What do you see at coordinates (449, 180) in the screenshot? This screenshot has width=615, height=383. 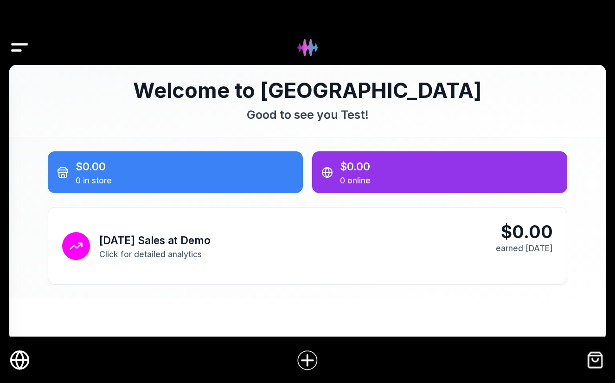 I see `div: 0 online` at bounding box center [449, 180].